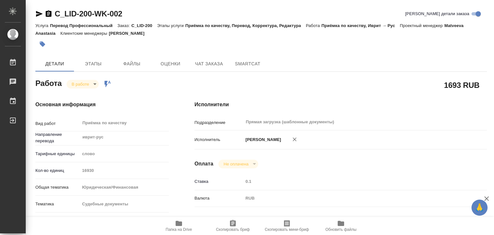 The width and height of the screenshot is (494, 235). I want to click on h2: 1693 RUB, so click(462, 85).